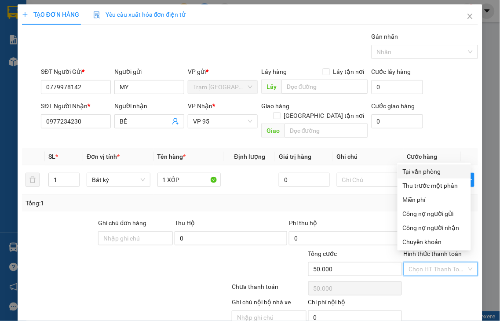  I want to click on div: SĐT Người Nhận, so click(76, 106).